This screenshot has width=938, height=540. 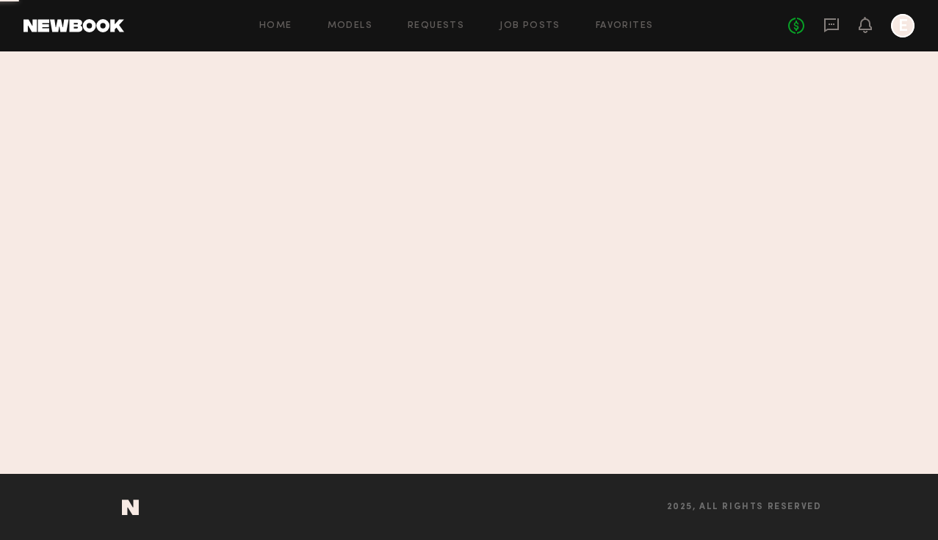 I want to click on a: Home, so click(x=275, y=26).